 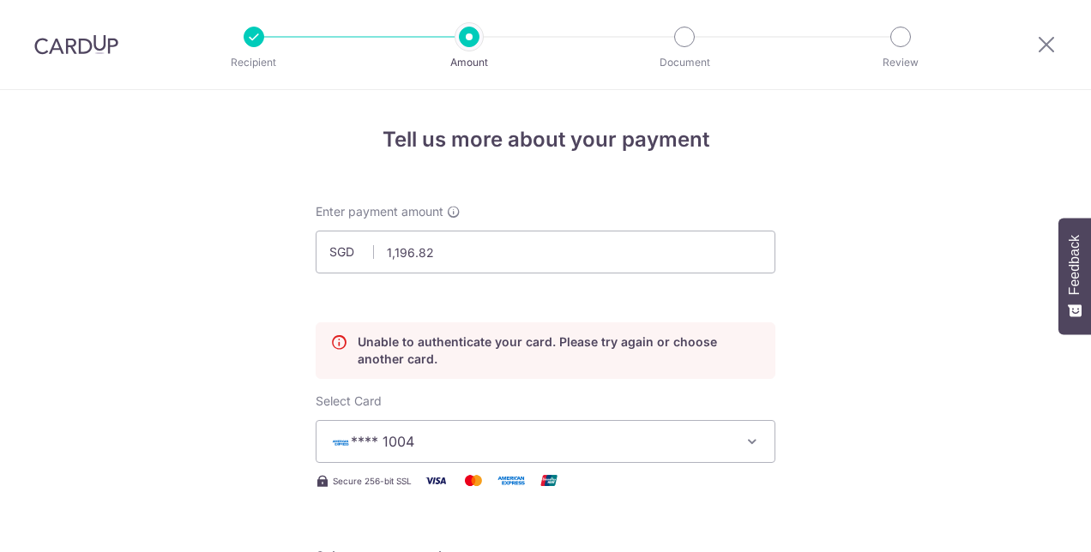 What do you see at coordinates (900, 63) in the screenshot?
I see `p: Review` at bounding box center [900, 63].